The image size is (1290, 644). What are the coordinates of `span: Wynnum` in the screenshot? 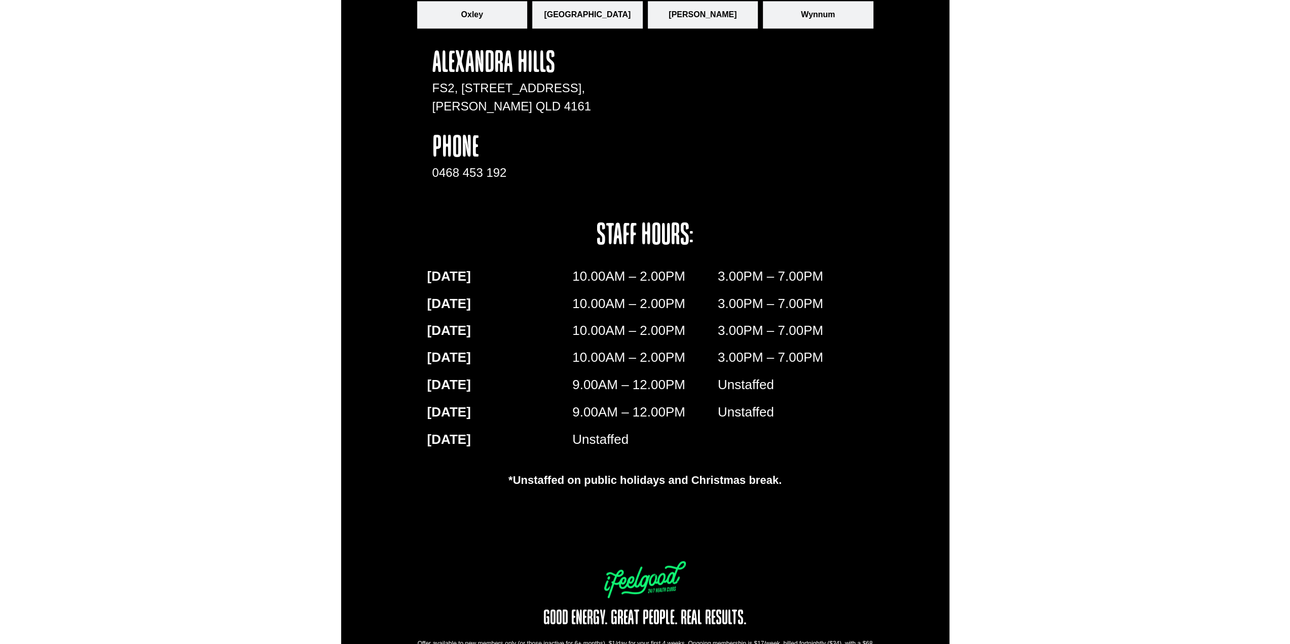 It's located at (818, 15).